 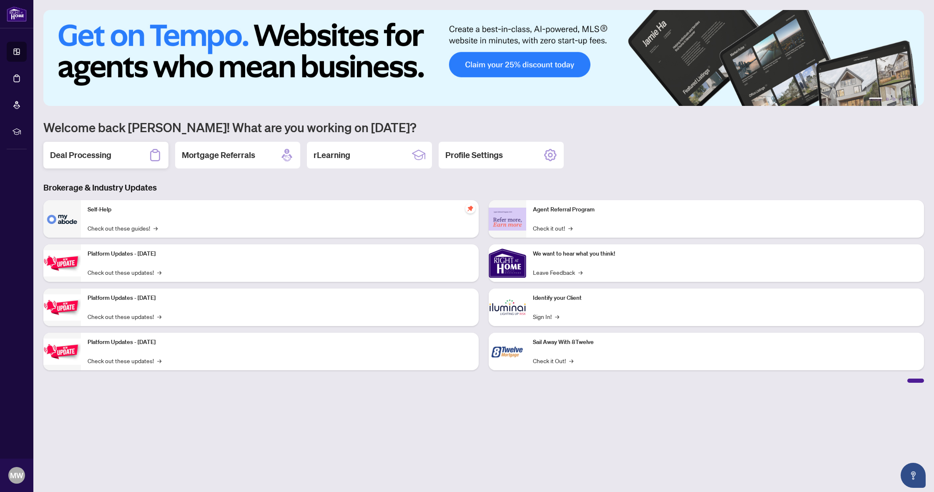 What do you see at coordinates (908, 99) in the screenshot?
I see `button: 5` at bounding box center [908, 99].